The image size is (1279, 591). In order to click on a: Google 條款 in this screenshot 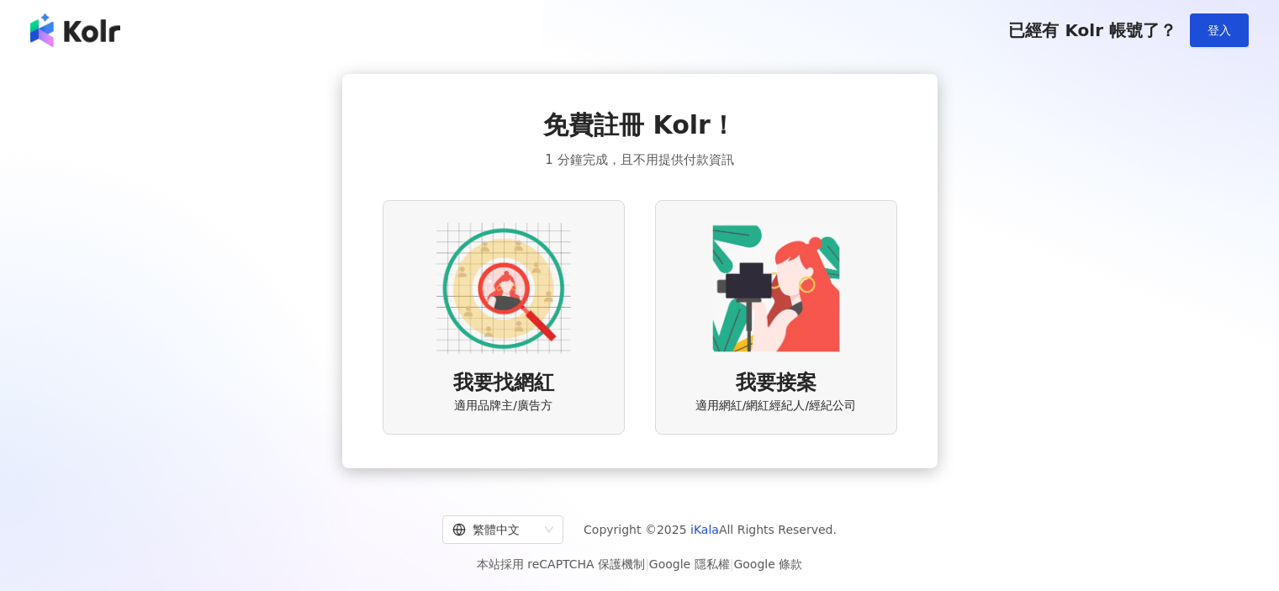, I will do `click(768, 564)`.